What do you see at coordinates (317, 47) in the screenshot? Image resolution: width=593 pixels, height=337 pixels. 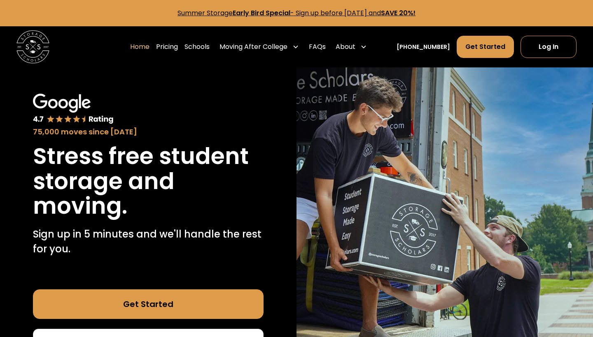 I see `a: FAQs` at bounding box center [317, 47].